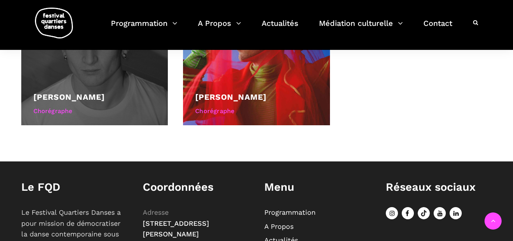  Describe the element at coordinates (74, 187) in the screenshot. I see `h1: Le FQD` at that location.